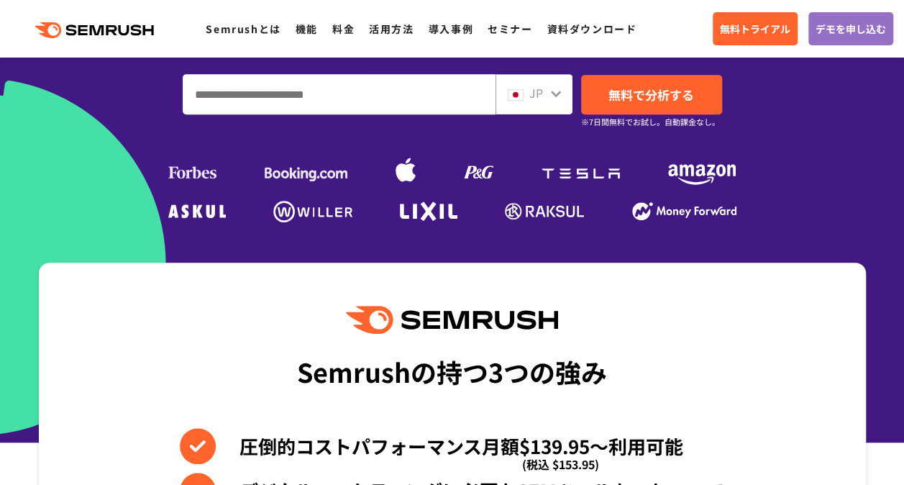  I want to click on span: デモを申し込む, so click(851, 29).